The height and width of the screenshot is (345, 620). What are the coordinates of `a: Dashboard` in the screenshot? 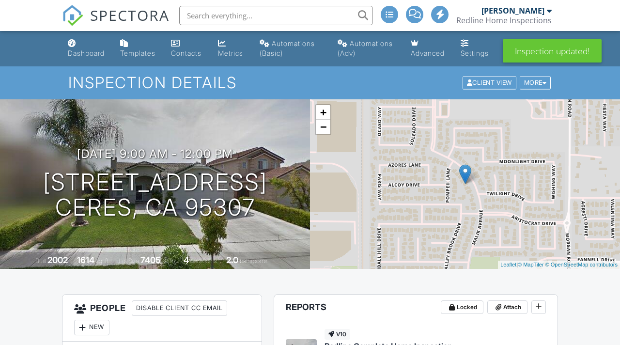 It's located at (86, 48).